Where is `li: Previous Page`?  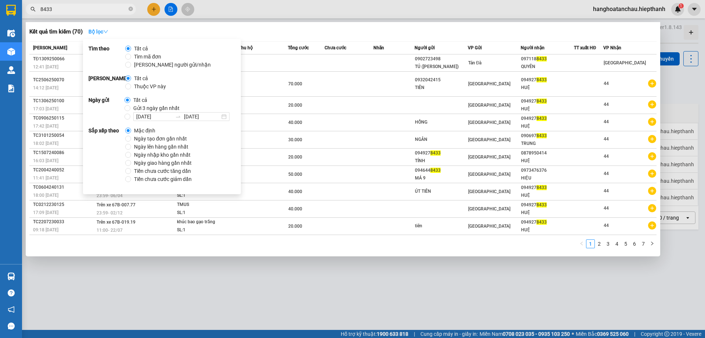 li: Previous Page is located at coordinates (582, 244).